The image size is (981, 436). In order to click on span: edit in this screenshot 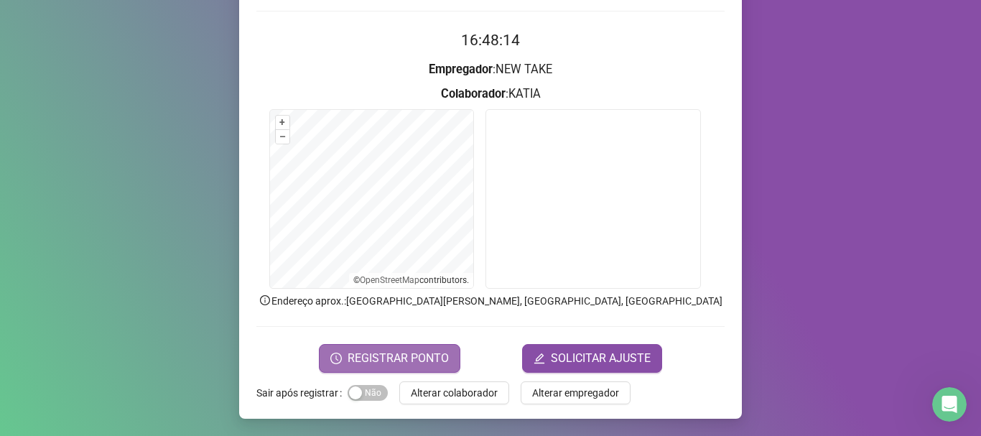, I will do `click(539, 358)`.